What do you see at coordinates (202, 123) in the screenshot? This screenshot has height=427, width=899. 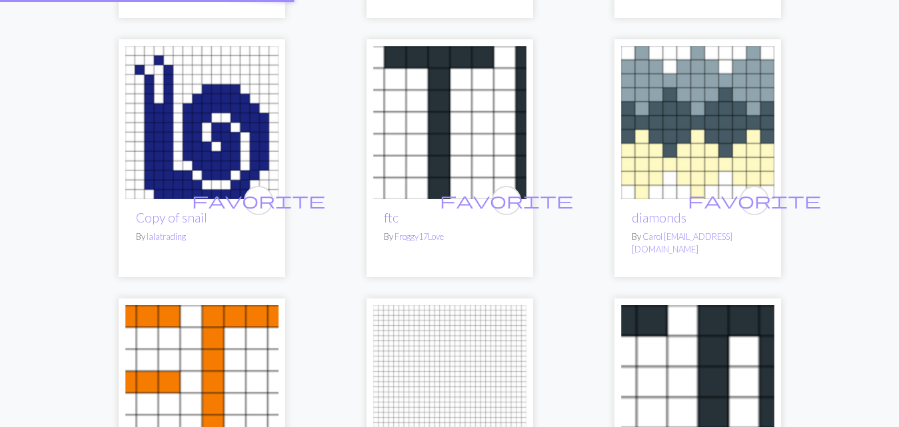 I see `img: snail` at bounding box center [202, 123].